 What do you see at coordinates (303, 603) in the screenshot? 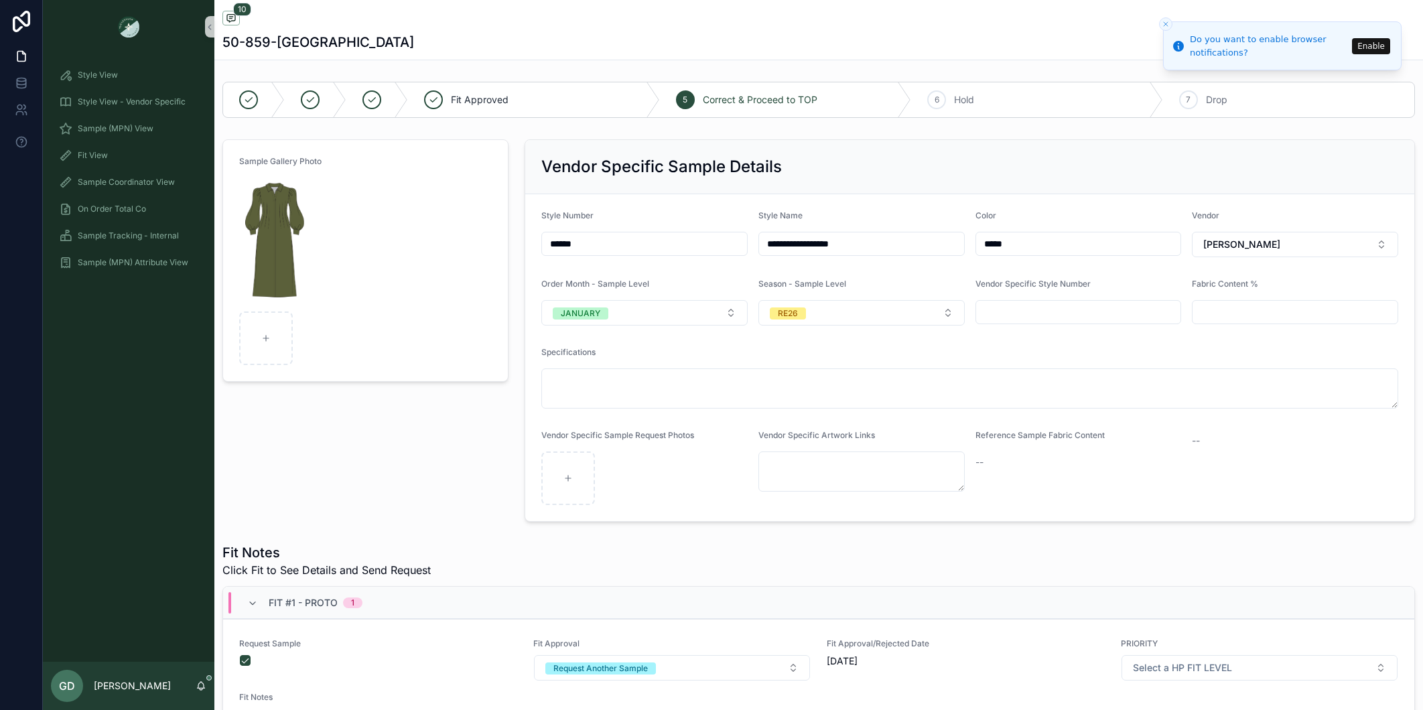
I see `span: Fit #1 - Proto` at bounding box center [303, 603].